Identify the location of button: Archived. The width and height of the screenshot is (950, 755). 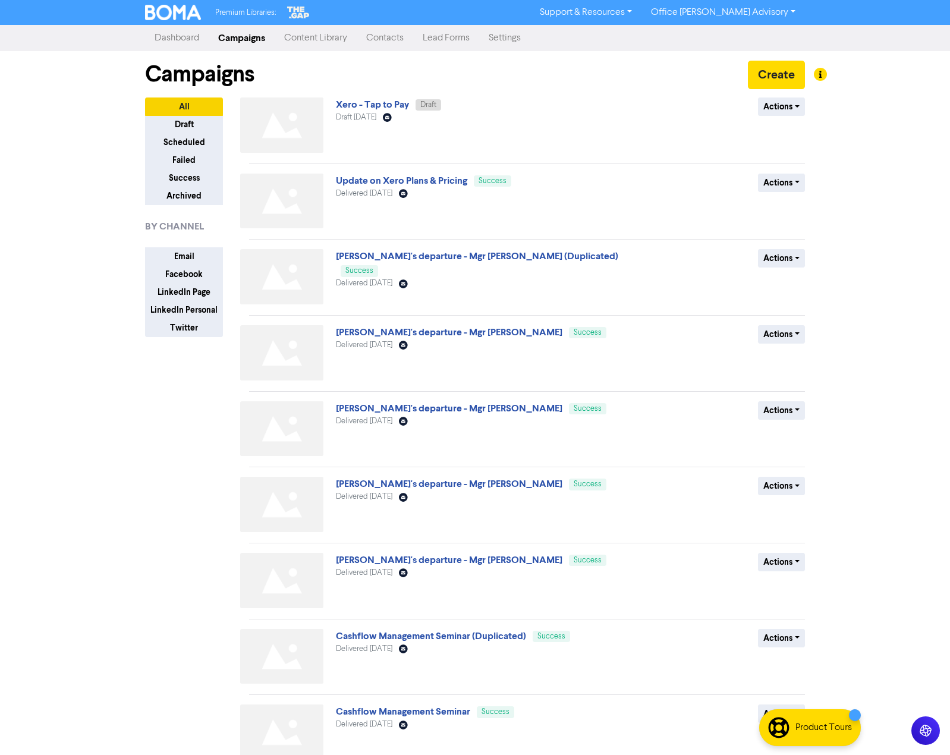
(184, 196).